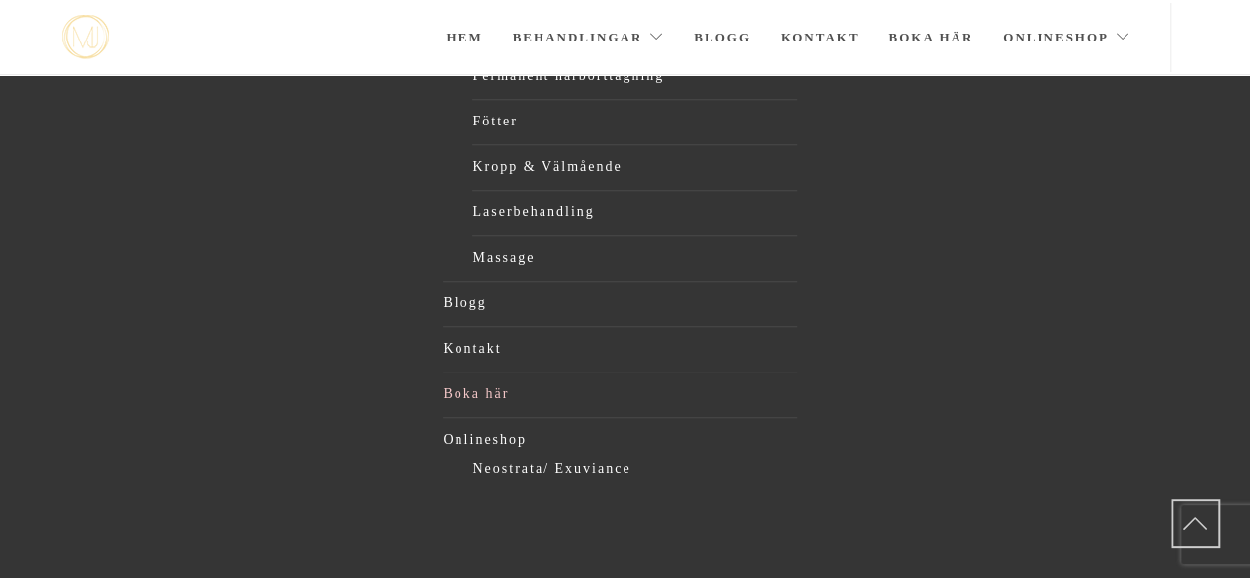 The width and height of the screenshot is (1250, 578). What do you see at coordinates (463, 38) in the screenshot?
I see `a: Hem` at bounding box center [463, 38].